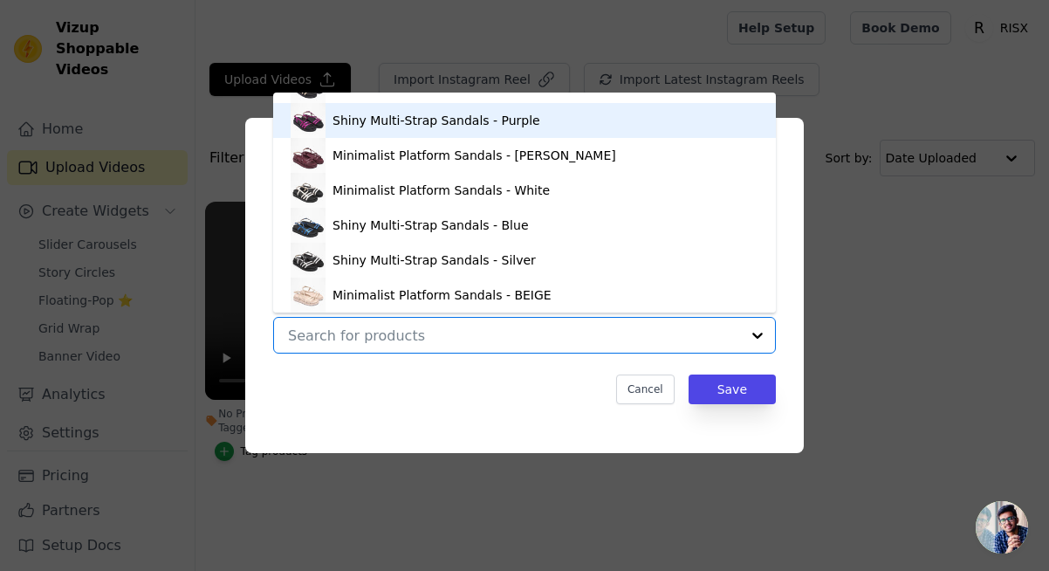  What do you see at coordinates (430, 225) in the screenshot?
I see `div: Shiny Multi-Strap Sandals - Blue` at bounding box center [430, 225].